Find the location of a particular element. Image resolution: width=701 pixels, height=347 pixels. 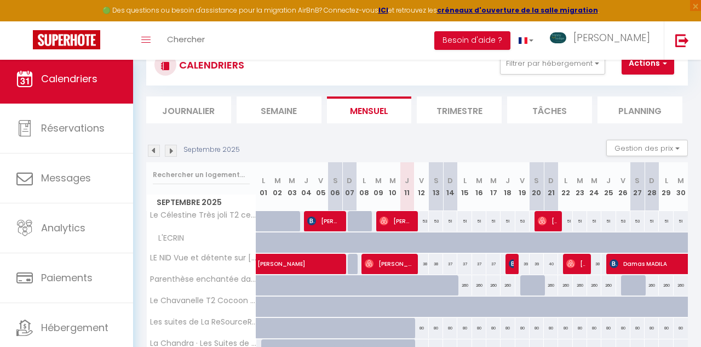

th: 04 is located at coordinates (306, 186).